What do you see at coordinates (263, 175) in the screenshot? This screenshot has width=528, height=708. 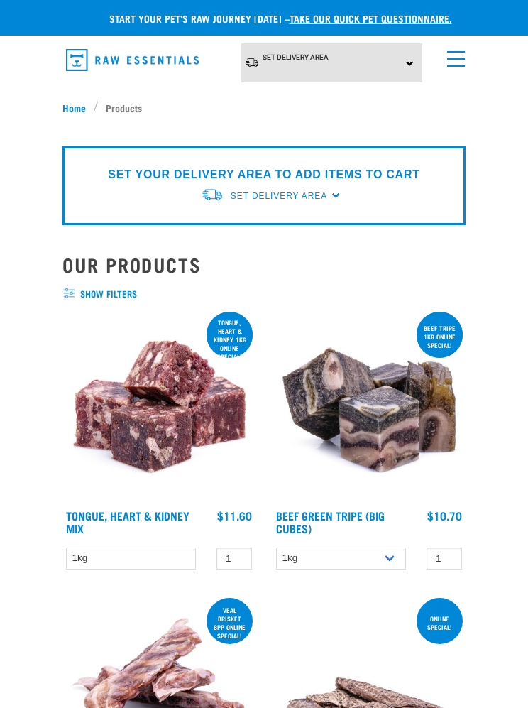 I see `p: SET YOUR DELIVERY AREA TO ADD ITEMS TO CART` at bounding box center [263, 175].